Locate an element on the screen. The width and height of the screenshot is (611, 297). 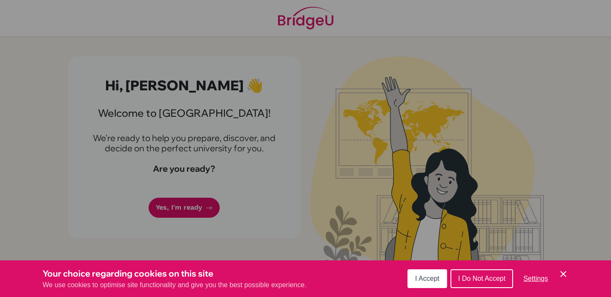
span: I Do Not Accept is located at coordinates (482, 278).